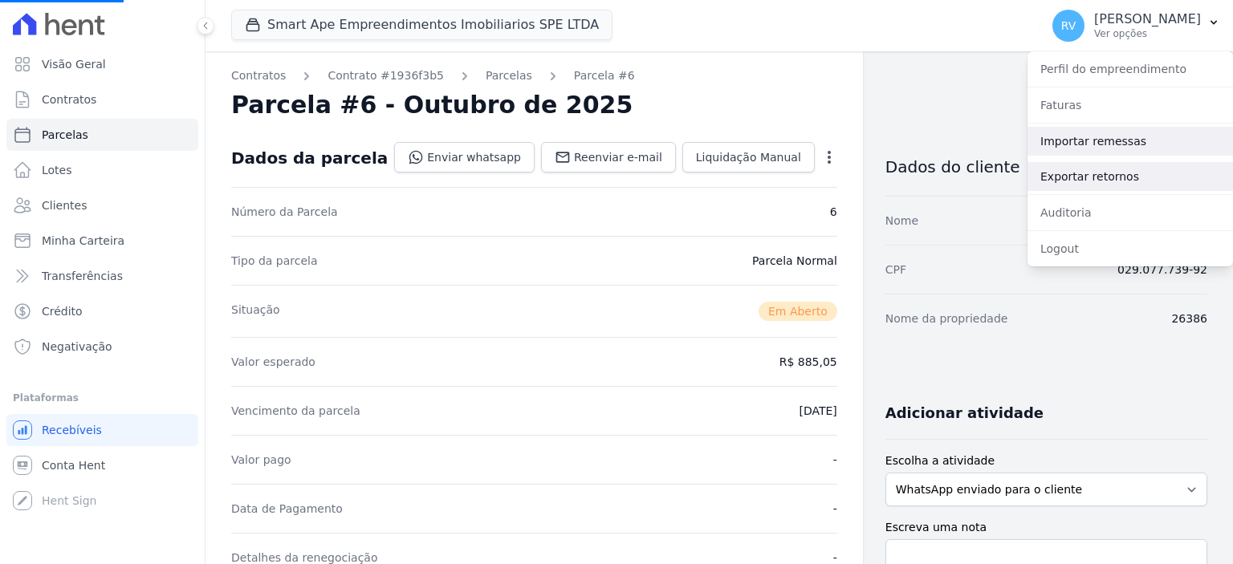  What do you see at coordinates (1130, 141) in the screenshot?
I see `a: Importar remessas` at bounding box center [1130, 141].